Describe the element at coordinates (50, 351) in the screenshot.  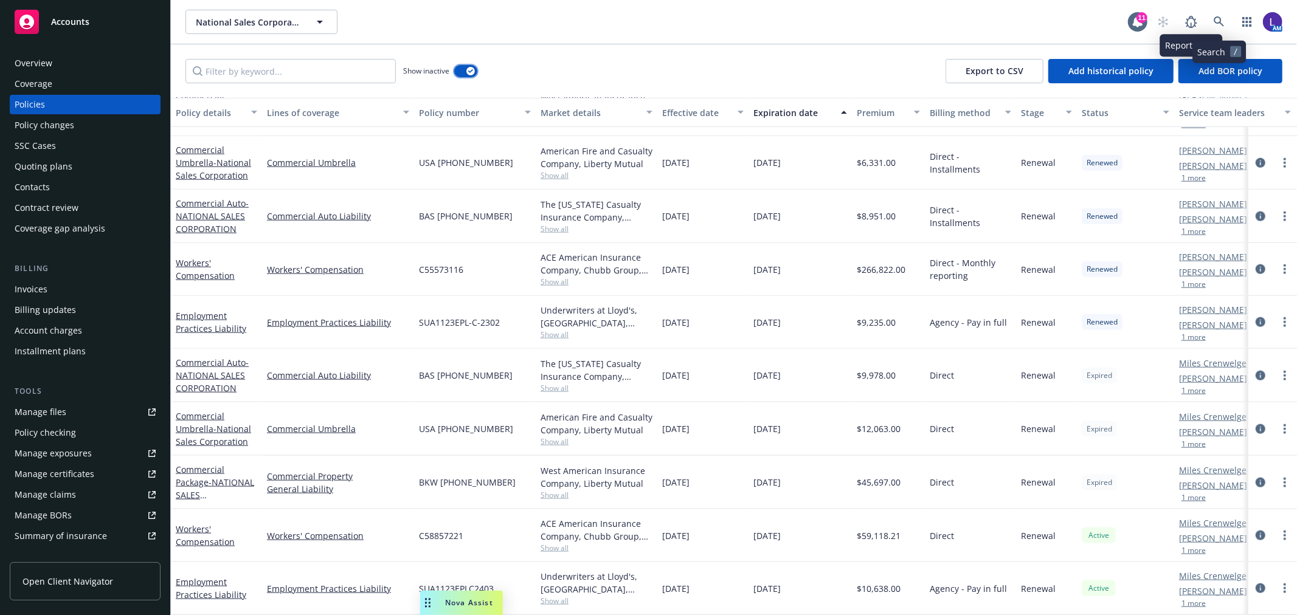
I see `div: Installment plans` at that location.